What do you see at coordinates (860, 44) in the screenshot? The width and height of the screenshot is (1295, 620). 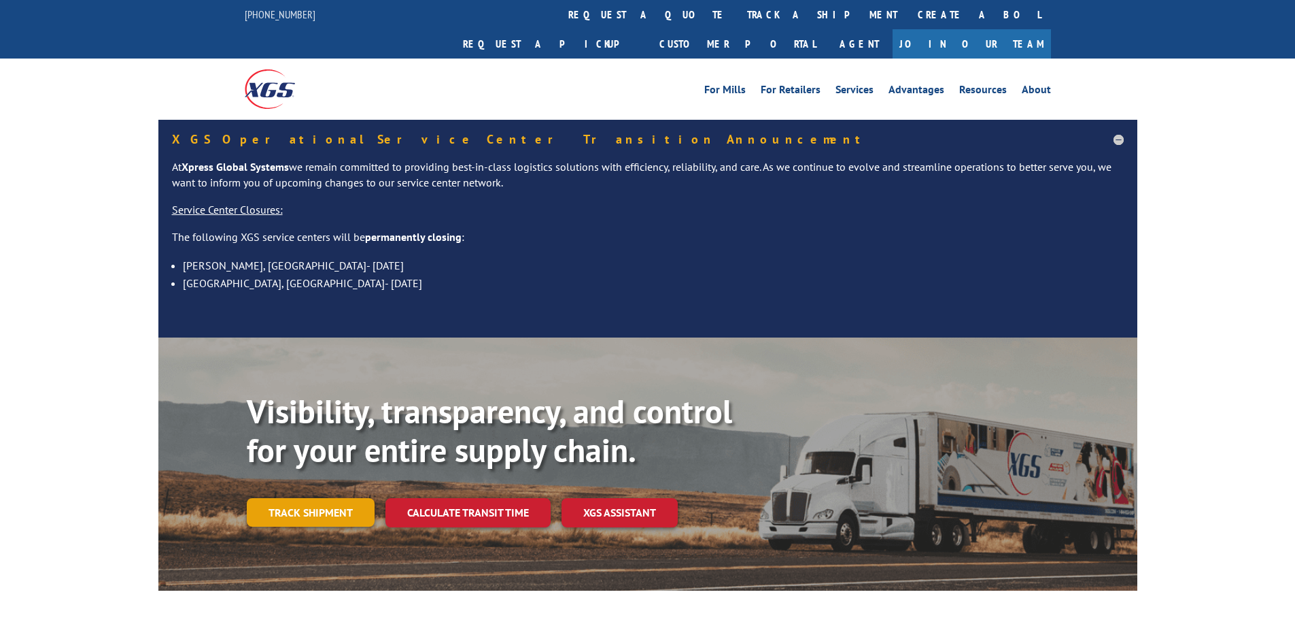 I see `a: Agent` at bounding box center [860, 44].